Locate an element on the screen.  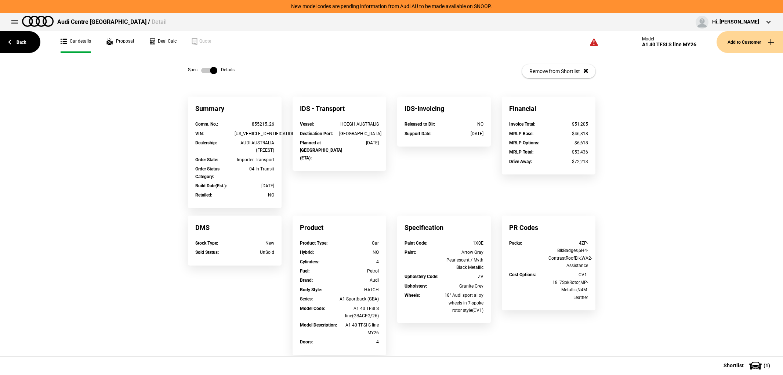
div: A1 40 TFSI S line(GBACFG/26) is located at coordinates (359, 312).